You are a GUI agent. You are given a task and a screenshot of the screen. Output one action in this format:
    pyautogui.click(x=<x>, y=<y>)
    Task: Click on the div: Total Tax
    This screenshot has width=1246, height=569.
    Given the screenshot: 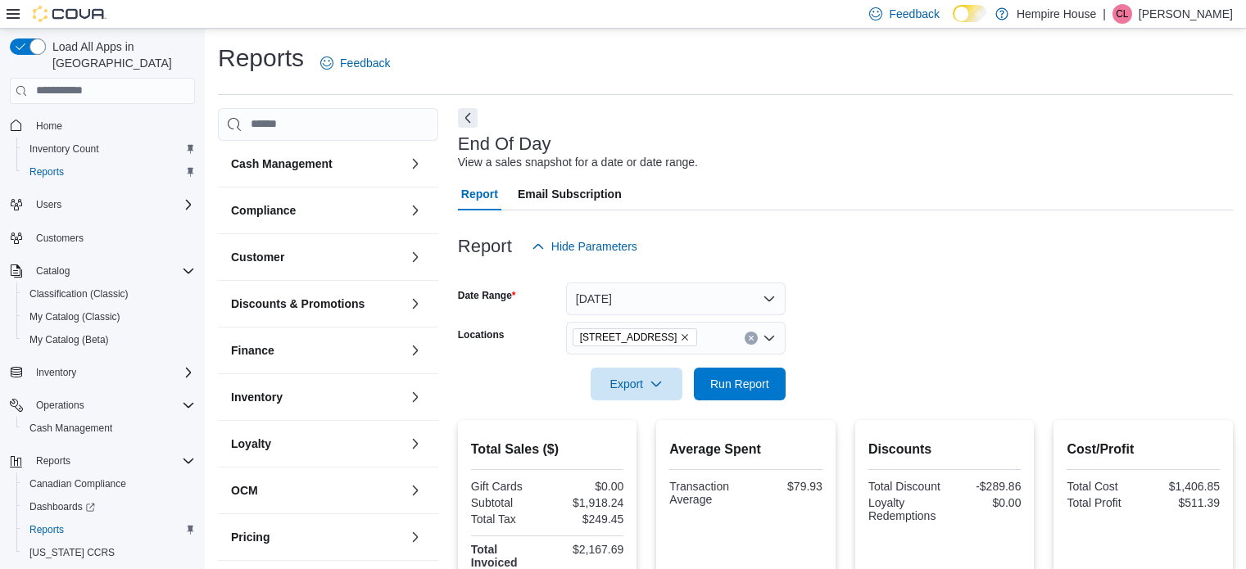 What is the action you would take?
    pyautogui.click(x=507, y=519)
    